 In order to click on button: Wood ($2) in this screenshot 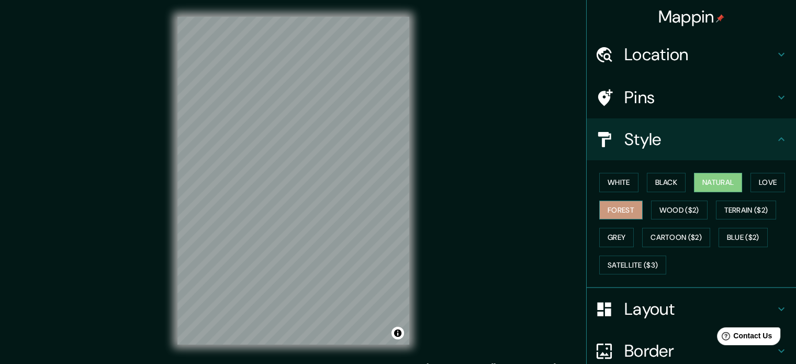, I will do `click(679, 210)`.